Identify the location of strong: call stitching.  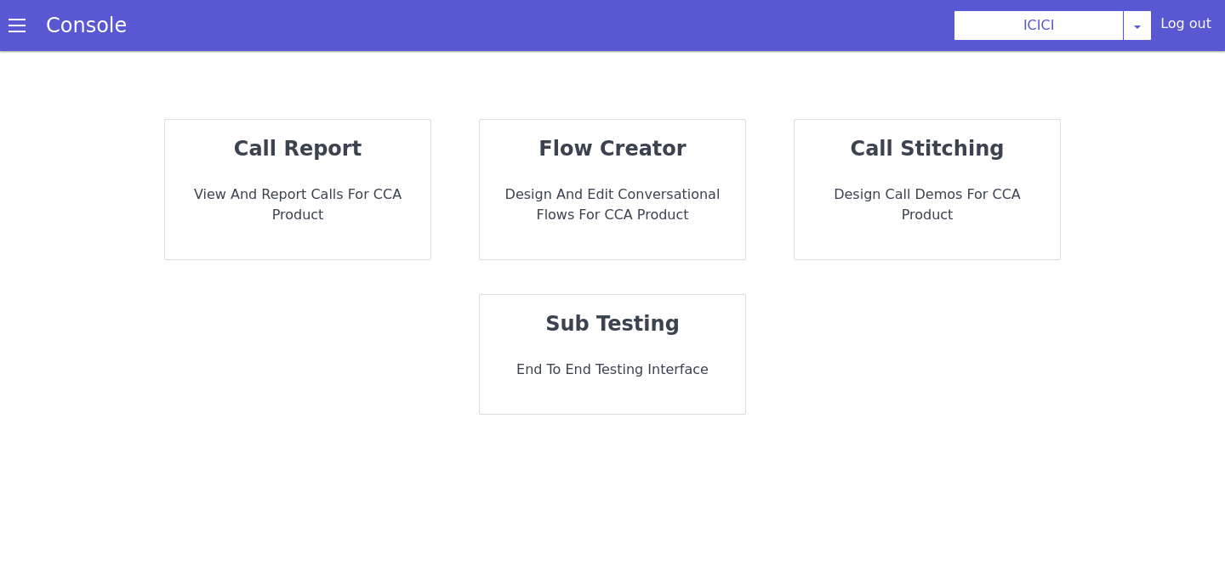
(931, 157).